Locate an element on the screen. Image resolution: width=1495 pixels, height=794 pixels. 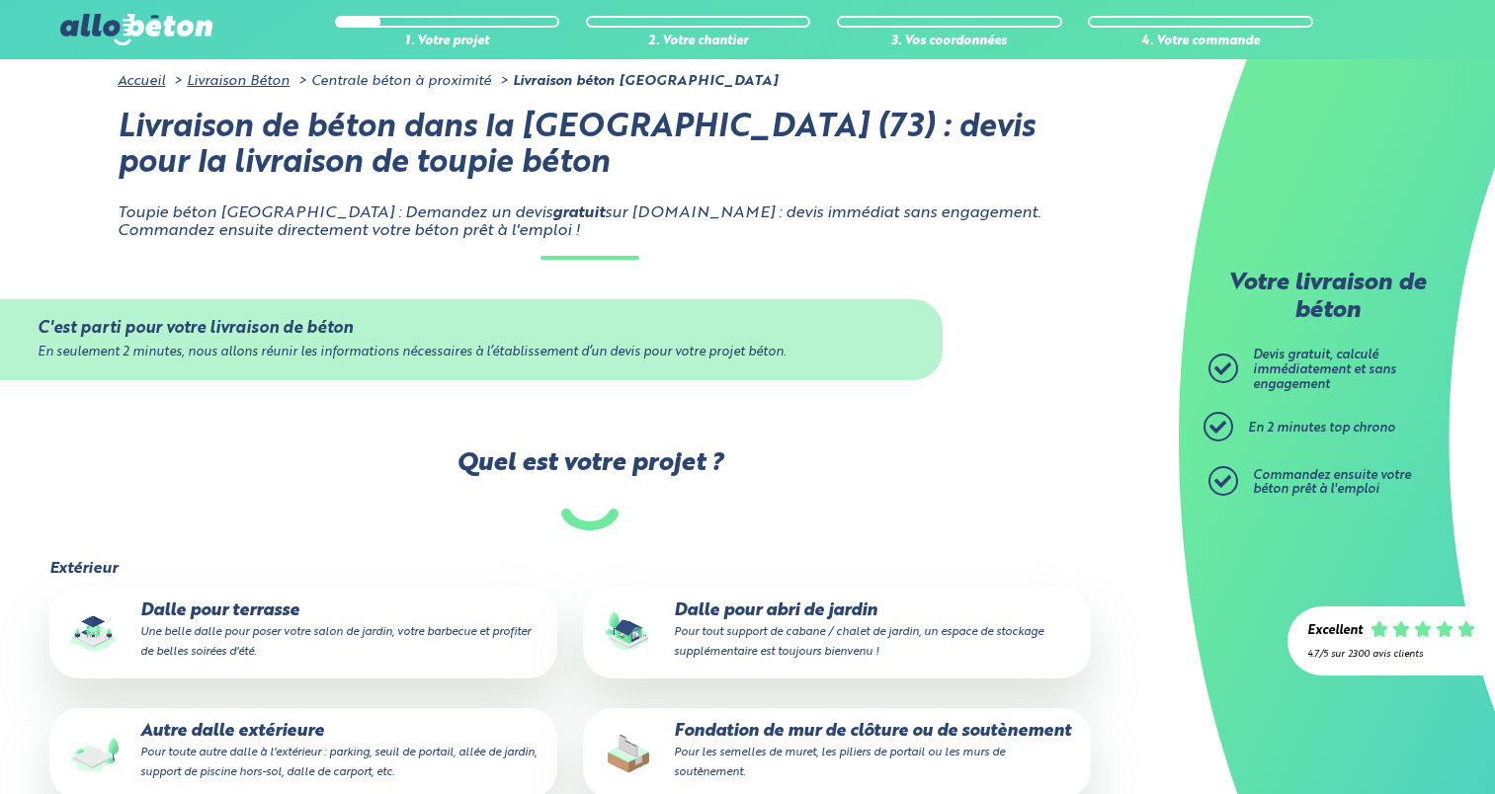
small: Pour tout support de cabane / chalet de jardin, un espace de stockage supplémentaire est toujours... is located at coordinates (859, 642).